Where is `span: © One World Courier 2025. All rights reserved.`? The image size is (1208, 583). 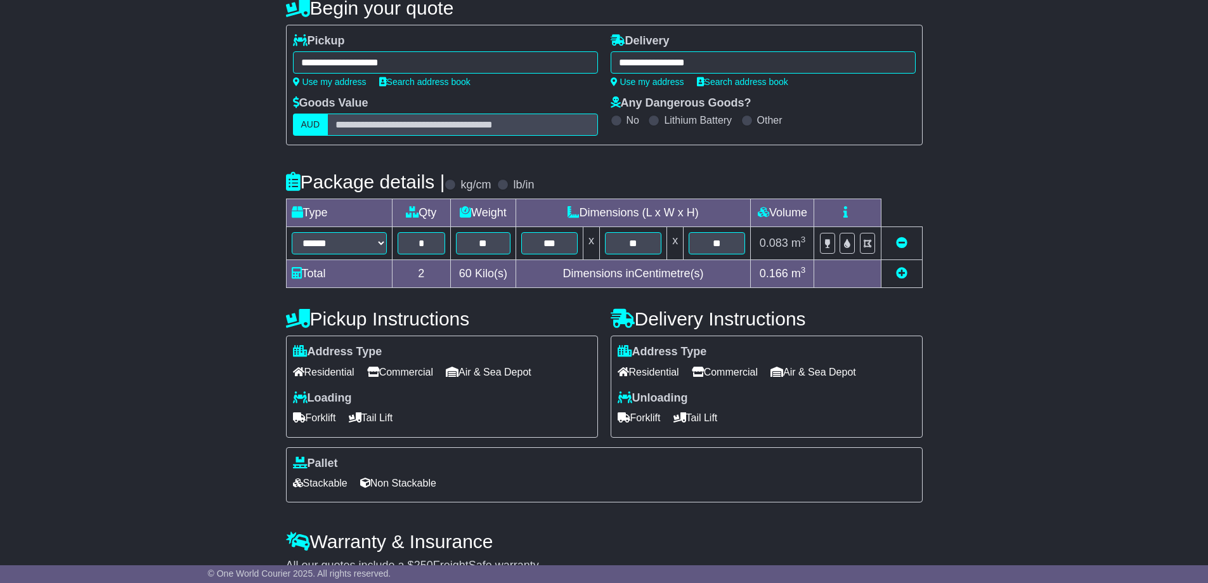
span: © One World Courier 2025. All rights reserved. is located at coordinates (299, 573).